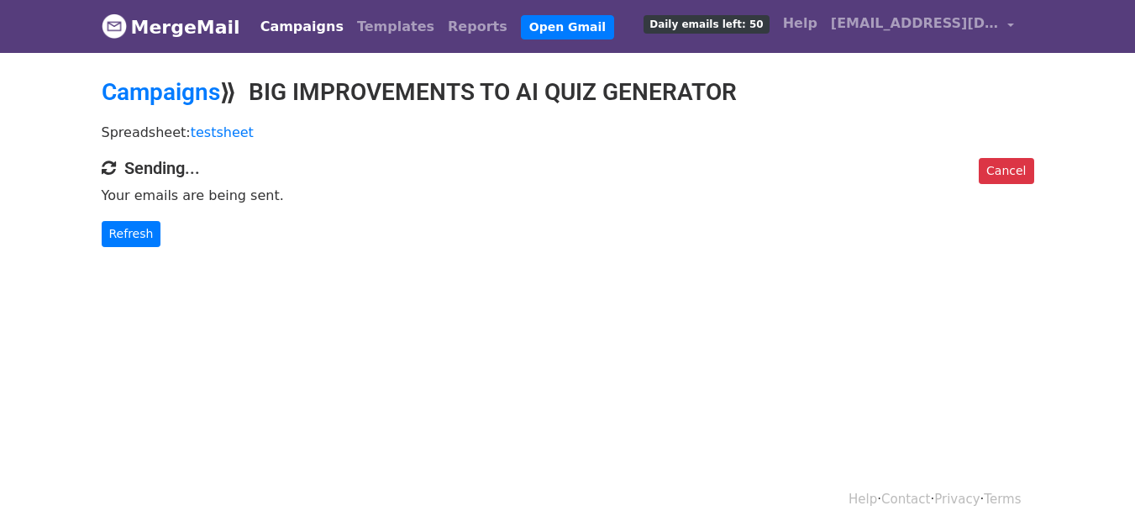 Image resolution: width=1135 pixels, height=532 pixels. What do you see at coordinates (114, 26) in the screenshot?
I see `img: MergeMail logo` at bounding box center [114, 26].